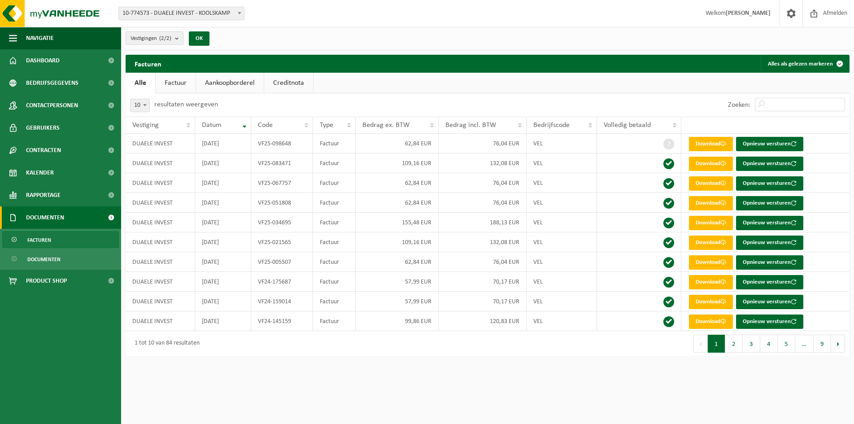 This screenshot has height=424, width=854. I want to click on button: 4, so click(769, 344).